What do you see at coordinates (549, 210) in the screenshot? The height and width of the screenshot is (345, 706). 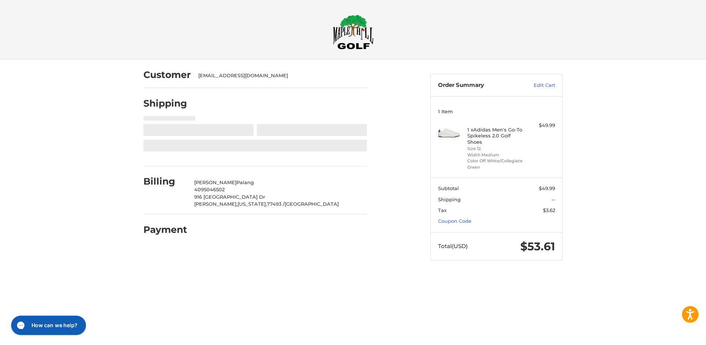 I see `span: $3.62` at bounding box center [549, 210].